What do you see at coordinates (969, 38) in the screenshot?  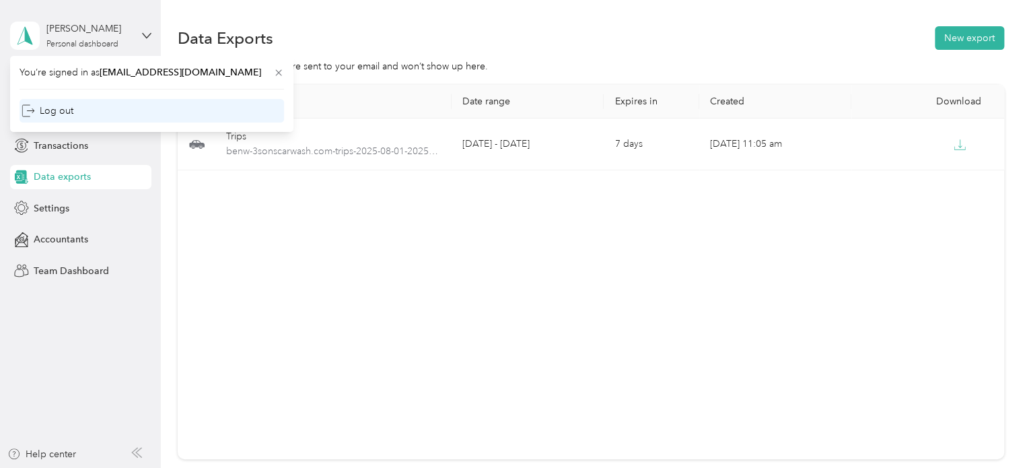 I see `button: New export` at bounding box center [969, 38].